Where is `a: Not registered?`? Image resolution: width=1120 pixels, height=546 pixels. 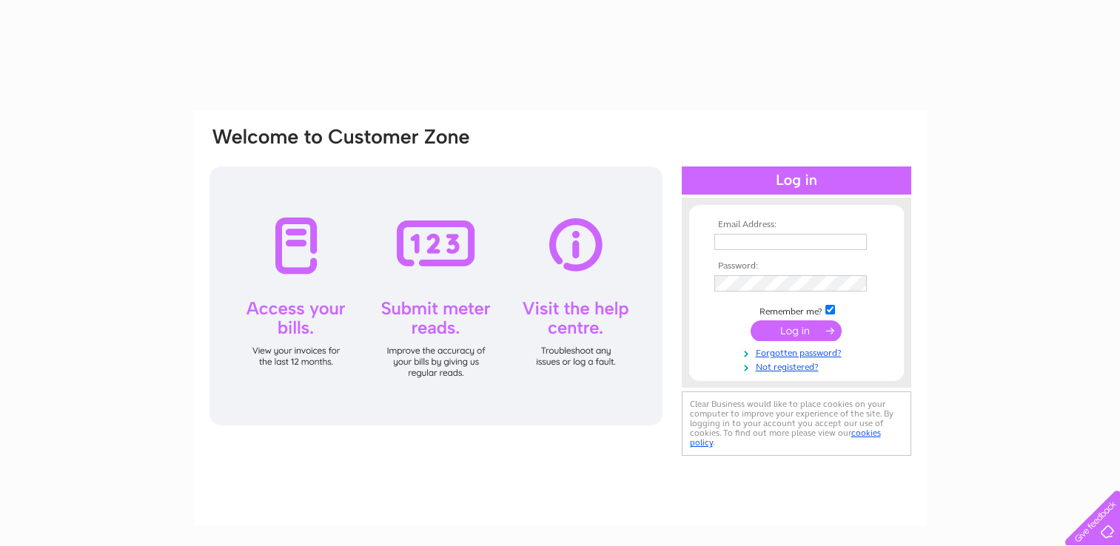 a: Not registered? is located at coordinates (798, 366).